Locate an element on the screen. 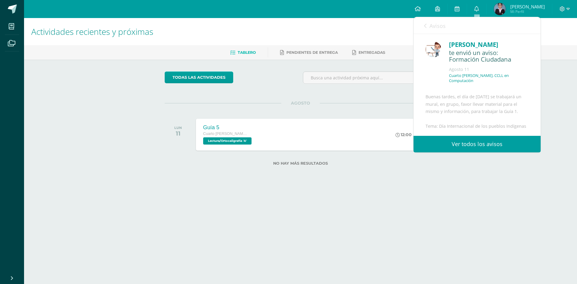 This screenshot has width=577, height=284. span: Mi Perfil is located at coordinates (527, 11).